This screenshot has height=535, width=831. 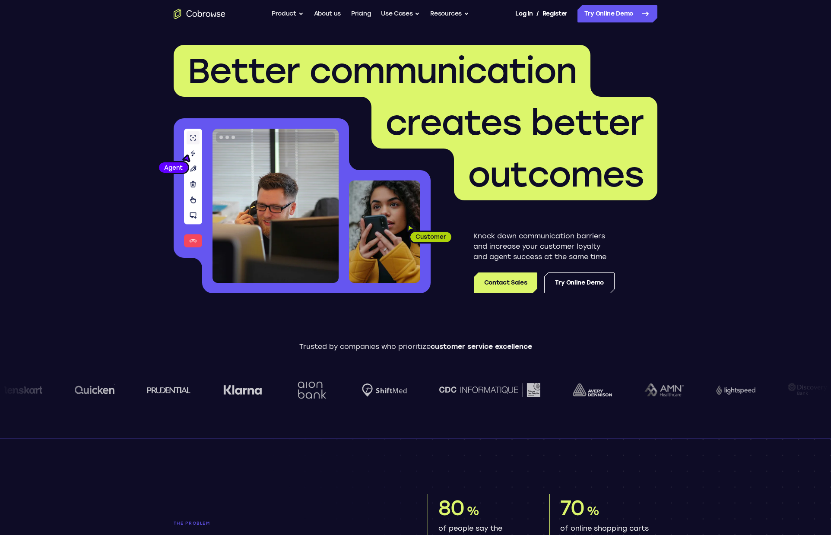 I want to click on p: The problem, so click(x=289, y=524).